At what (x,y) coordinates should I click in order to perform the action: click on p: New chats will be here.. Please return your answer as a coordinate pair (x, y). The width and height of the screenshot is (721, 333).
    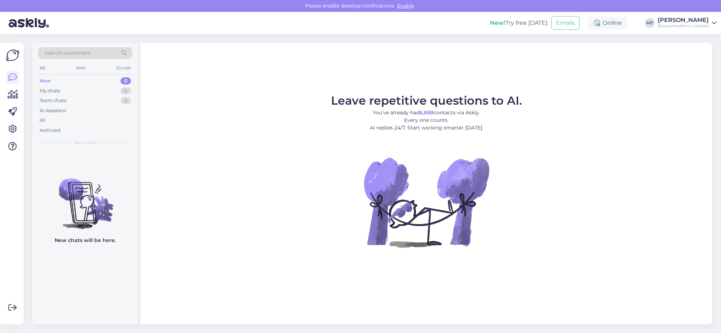
    Looking at the image, I should click on (85, 240).